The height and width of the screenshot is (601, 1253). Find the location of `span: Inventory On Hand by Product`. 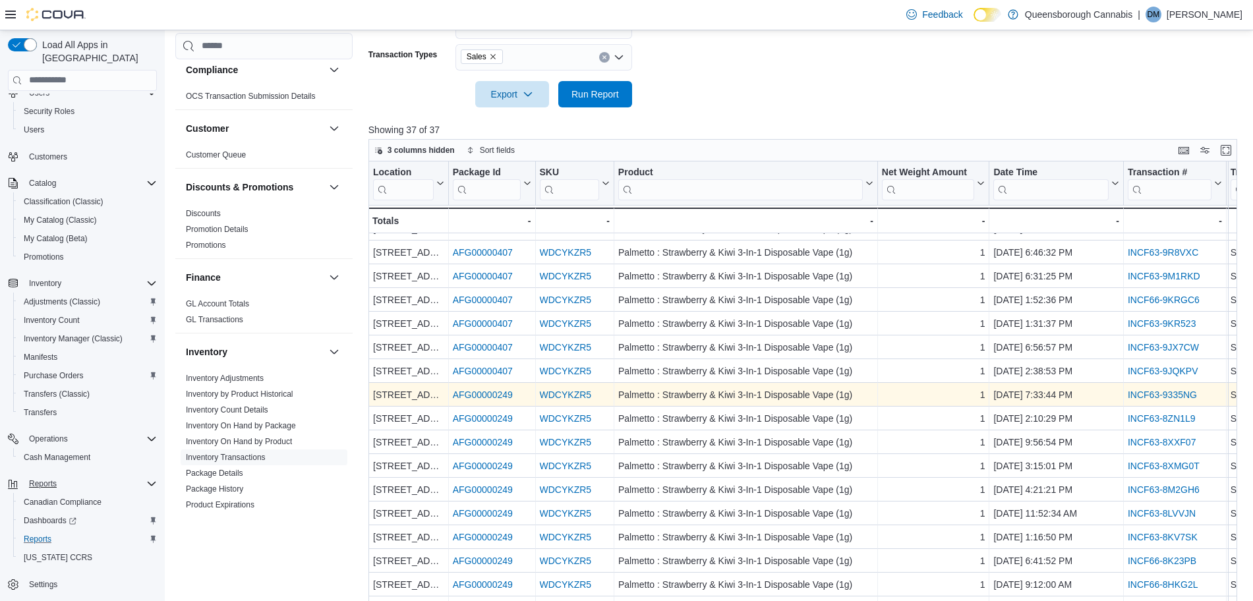

span: Inventory On Hand by Product is located at coordinates (239, 442).